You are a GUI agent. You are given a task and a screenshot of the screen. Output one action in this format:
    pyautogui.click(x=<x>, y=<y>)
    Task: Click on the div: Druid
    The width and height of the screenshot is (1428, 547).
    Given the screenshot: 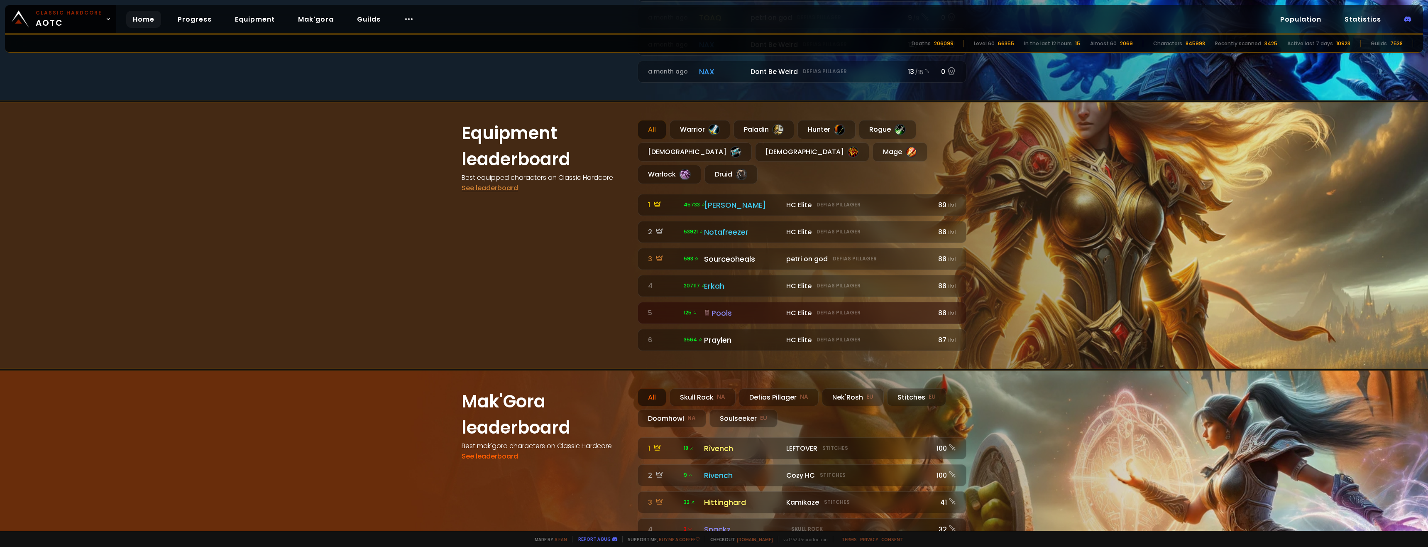 What is the action you would take?
    pyautogui.click(x=731, y=174)
    